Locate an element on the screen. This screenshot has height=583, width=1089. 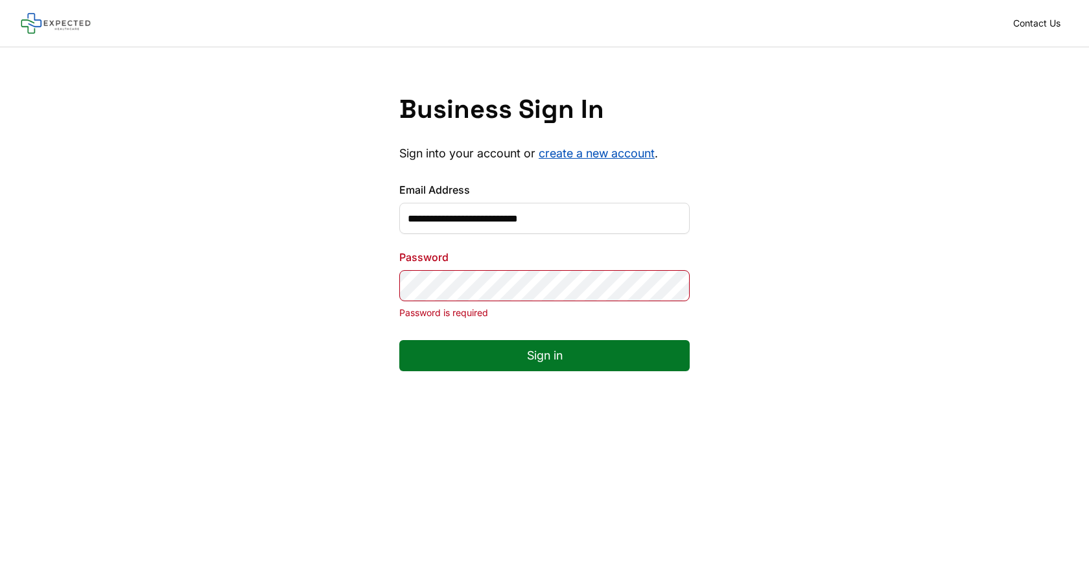
h1: Business Sign In is located at coordinates (545, 110).